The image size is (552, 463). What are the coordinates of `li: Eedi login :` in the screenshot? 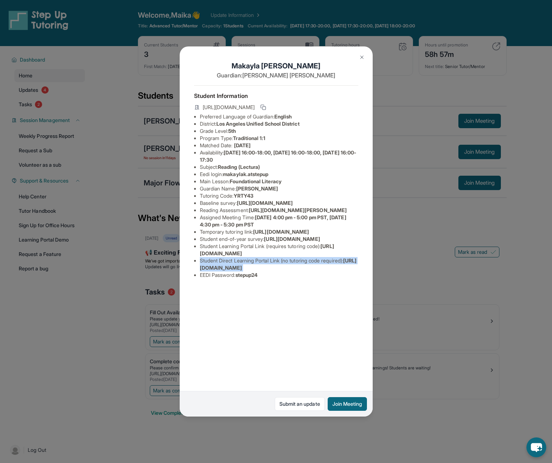 It's located at (279, 174).